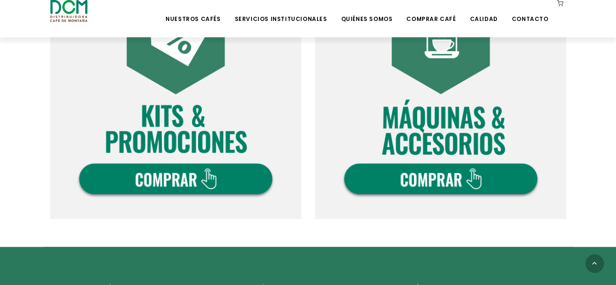  What do you see at coordinates (193, 12) in the screenshot?
I see `a: Nuestros Cafés` at bounding box center [193, 12].